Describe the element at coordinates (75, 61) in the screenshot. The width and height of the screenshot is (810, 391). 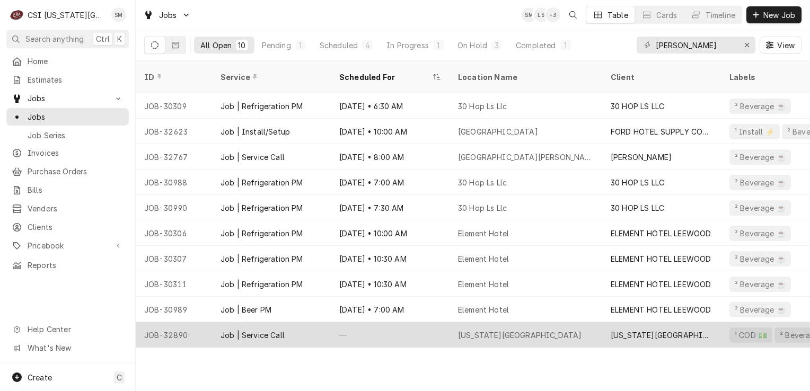
I see `span: Home` at that location.